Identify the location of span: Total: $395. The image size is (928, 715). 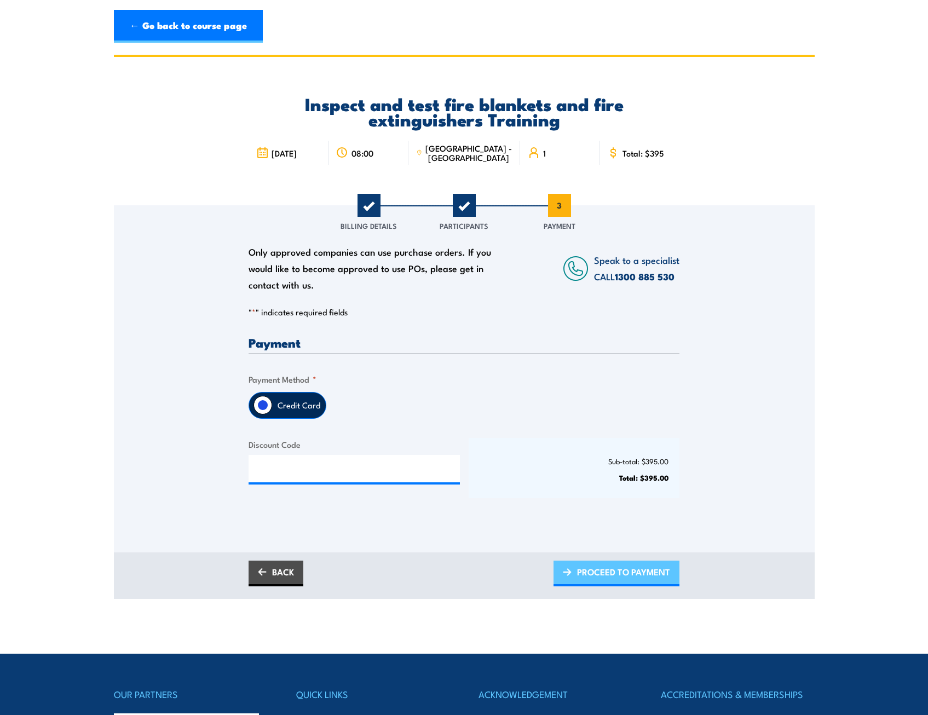
(643, 153).